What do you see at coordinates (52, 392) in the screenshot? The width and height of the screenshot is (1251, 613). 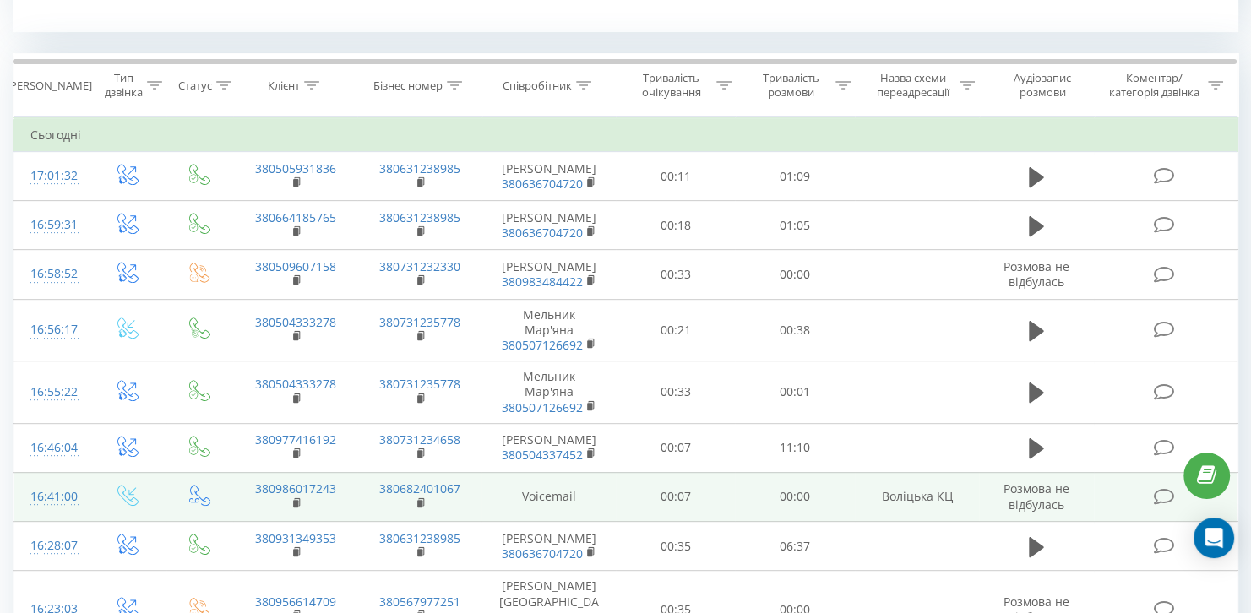 I see `div: 16:55:22` at bounding box center [52, 392].